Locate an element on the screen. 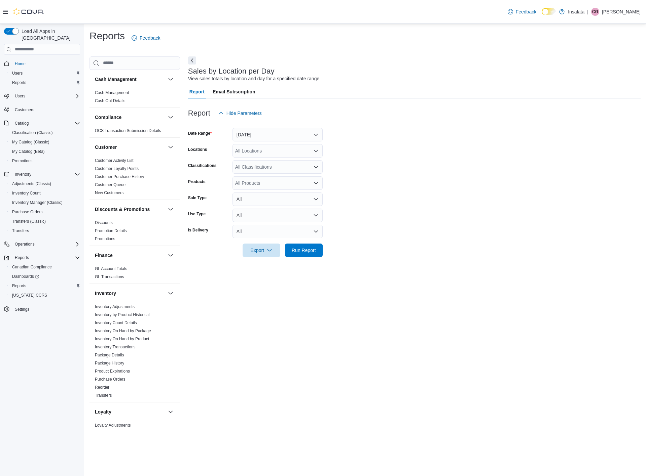 This screenshot has width=646, height=476. a: GL Transactions is located at coordinates (109, 277).